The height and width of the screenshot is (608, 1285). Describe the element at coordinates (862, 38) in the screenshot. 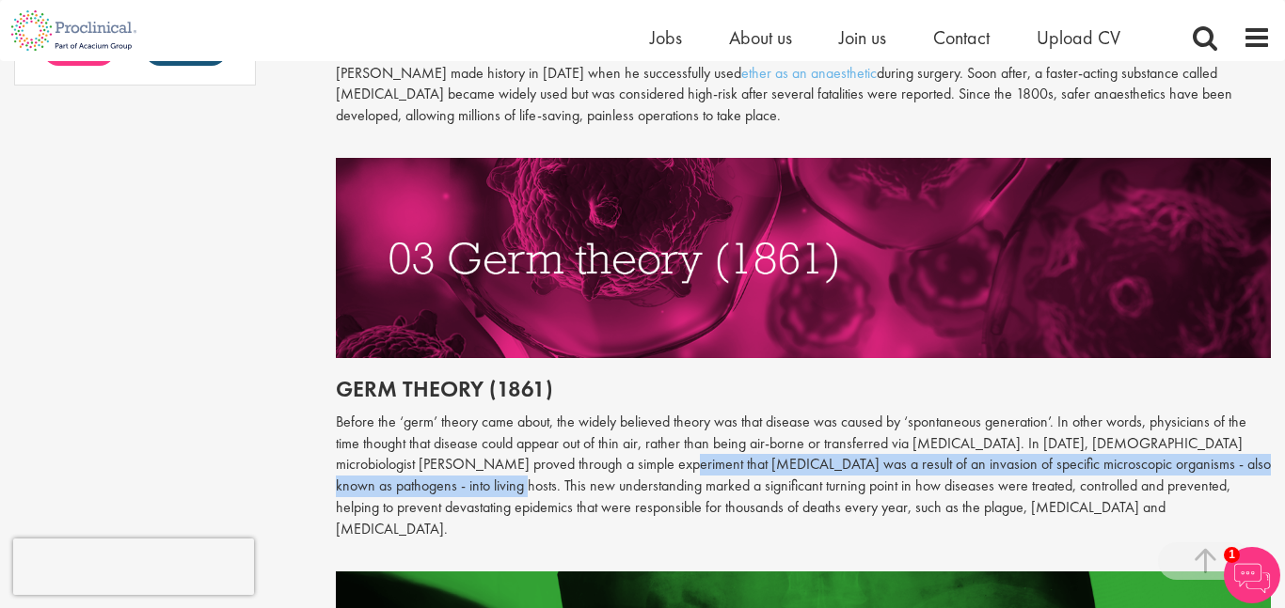

I see `a: Join us` at that location.